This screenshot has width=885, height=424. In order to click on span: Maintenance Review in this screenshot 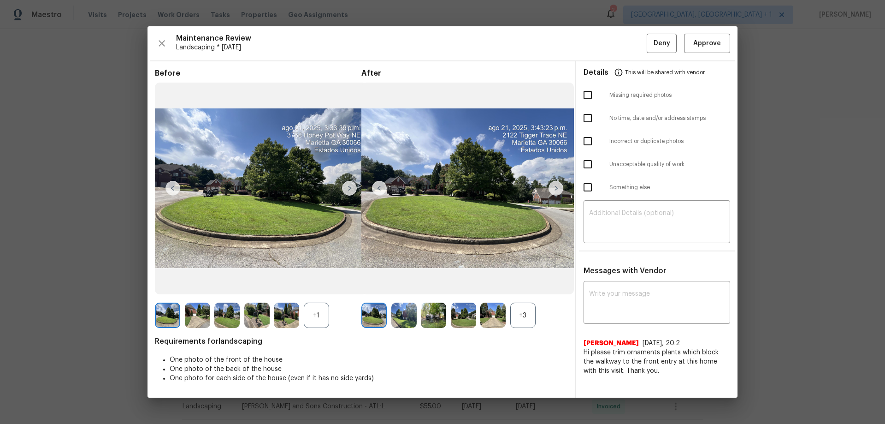, I will do `click(411, 38)`.